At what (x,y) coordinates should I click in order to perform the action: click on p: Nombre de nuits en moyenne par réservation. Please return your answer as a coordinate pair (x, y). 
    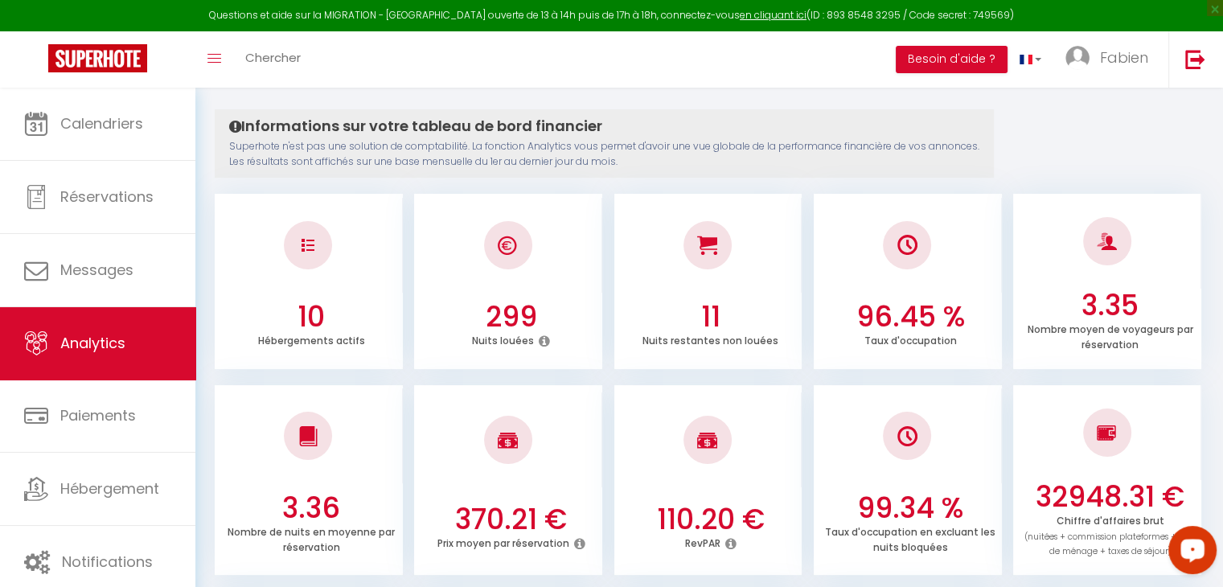
    Looking at the image, I should click on (311, 538).